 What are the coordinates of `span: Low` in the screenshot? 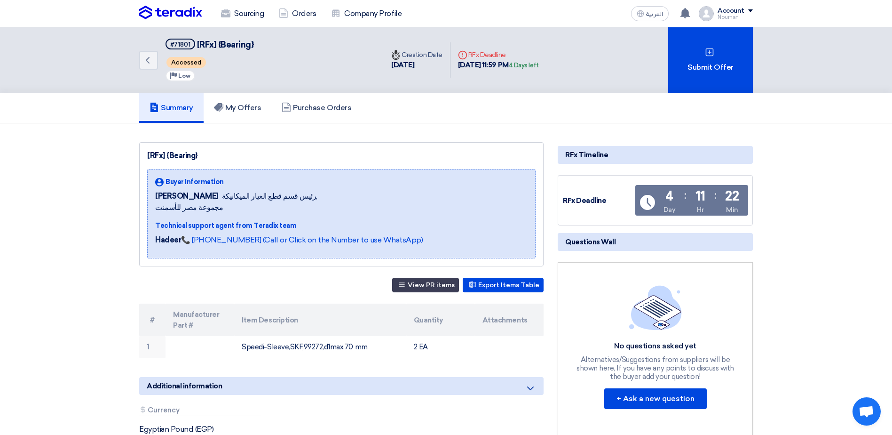 It's located at (184, 76).